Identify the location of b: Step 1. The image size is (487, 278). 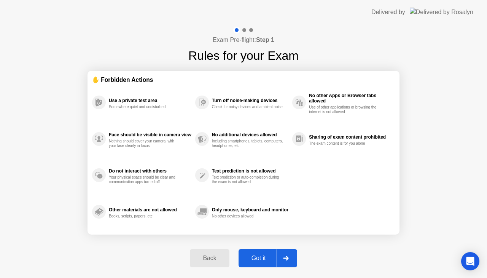
(265, 40).